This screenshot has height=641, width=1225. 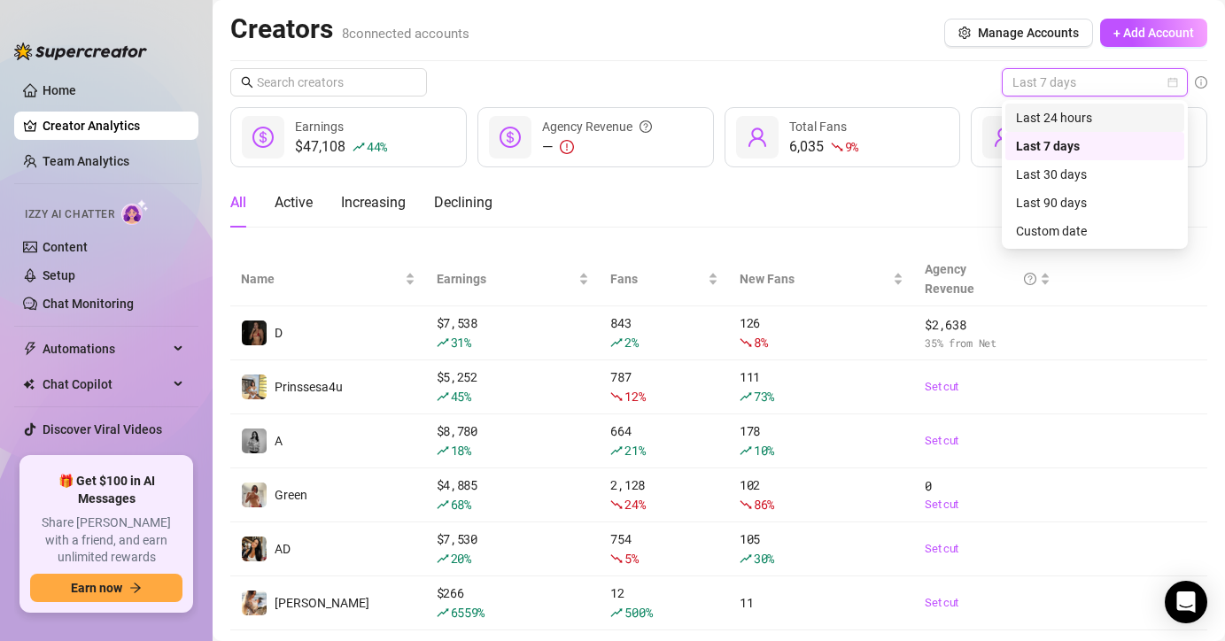 What do you see at coordinates (764, 558) in the screenshot?
I see `span: 30 %` at bounding box center [764, 558].